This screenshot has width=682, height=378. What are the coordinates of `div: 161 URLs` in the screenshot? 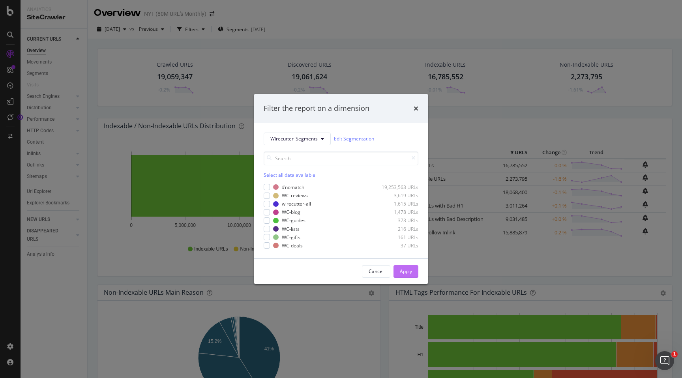 It's located at (399, 237).